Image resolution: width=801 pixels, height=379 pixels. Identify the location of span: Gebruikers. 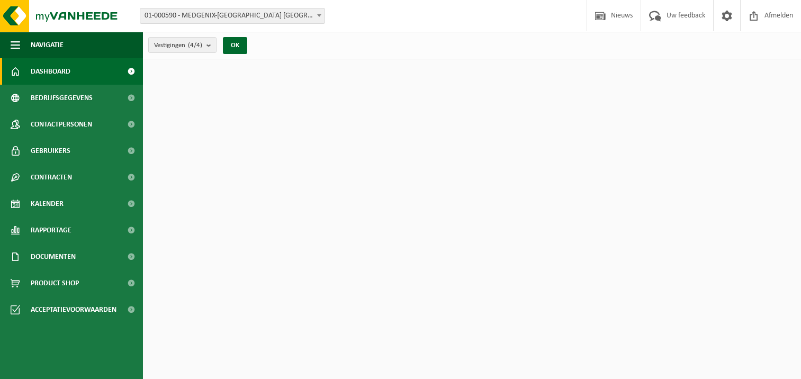
(50, 151).